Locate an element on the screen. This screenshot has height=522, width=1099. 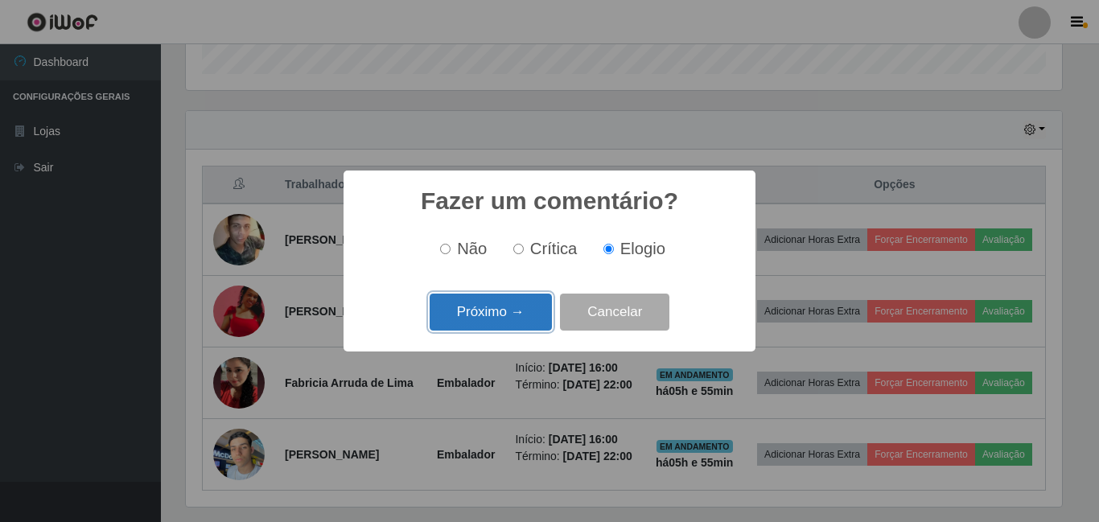
button: Cancelar is located at coordinates (615, 312).